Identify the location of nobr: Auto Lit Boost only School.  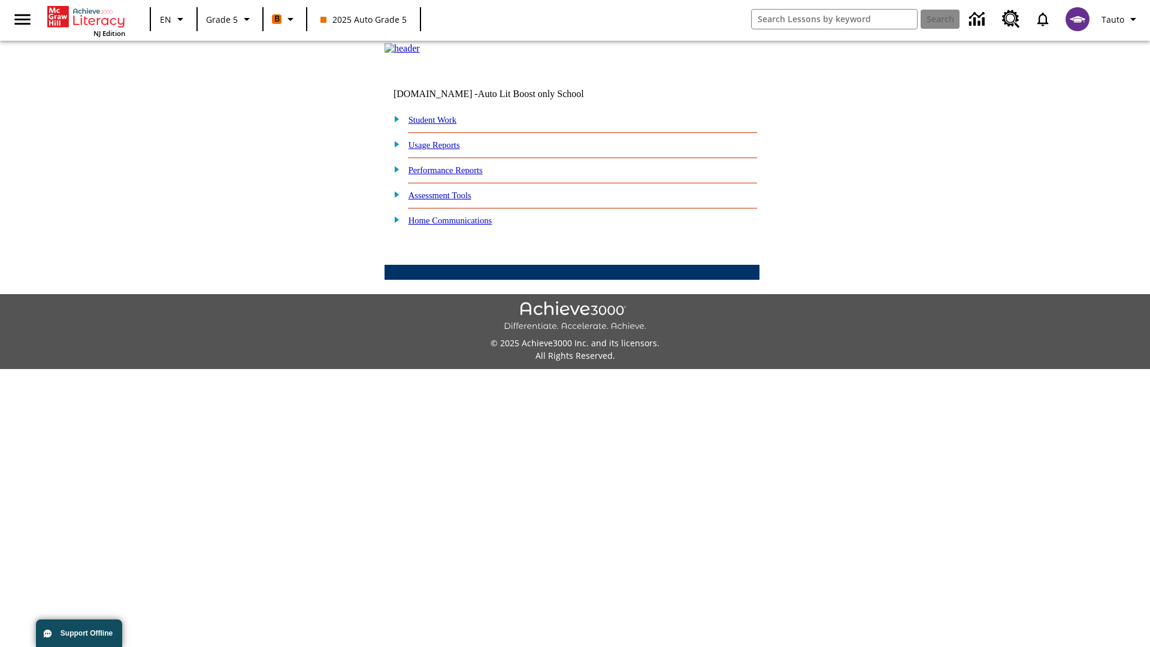
(531, 93).